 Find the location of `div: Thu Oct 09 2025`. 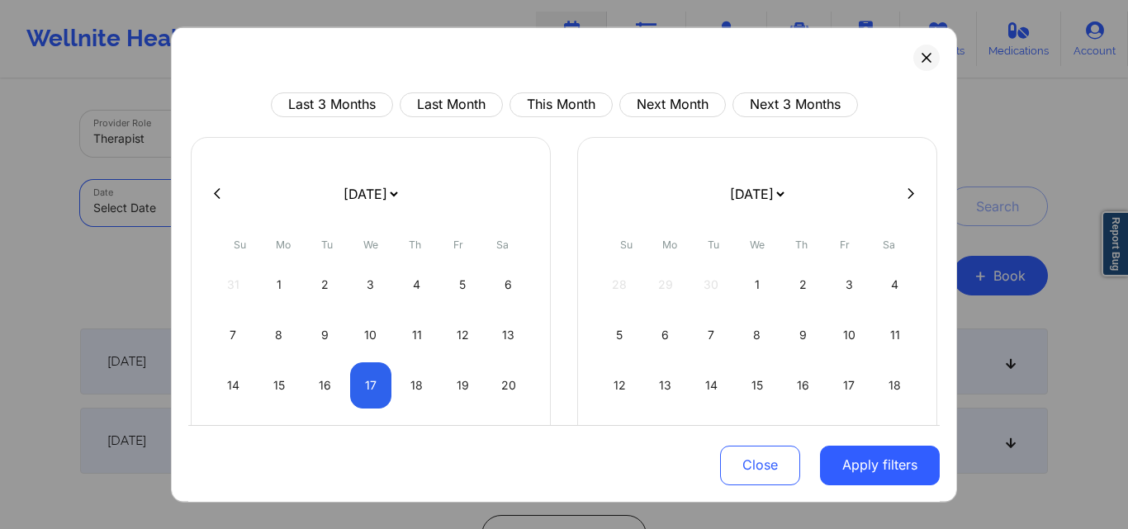

div: Thu Oct 09 2025 is located at coordinates (803, 334).